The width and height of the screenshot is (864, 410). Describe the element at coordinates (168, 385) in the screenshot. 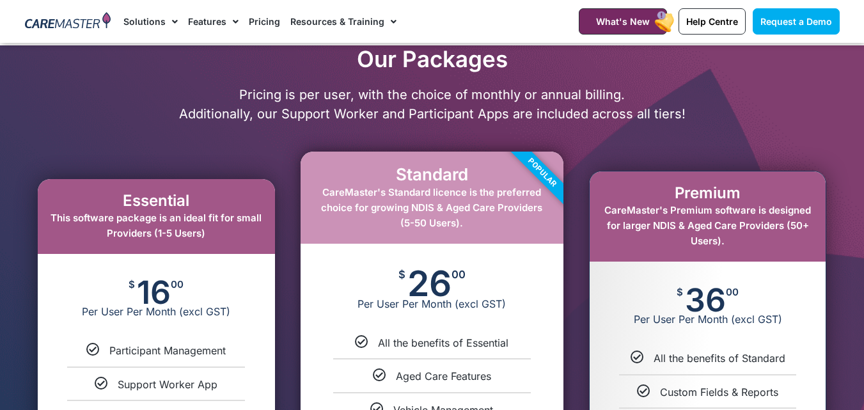

I see `span: Support Worker App` at that location.